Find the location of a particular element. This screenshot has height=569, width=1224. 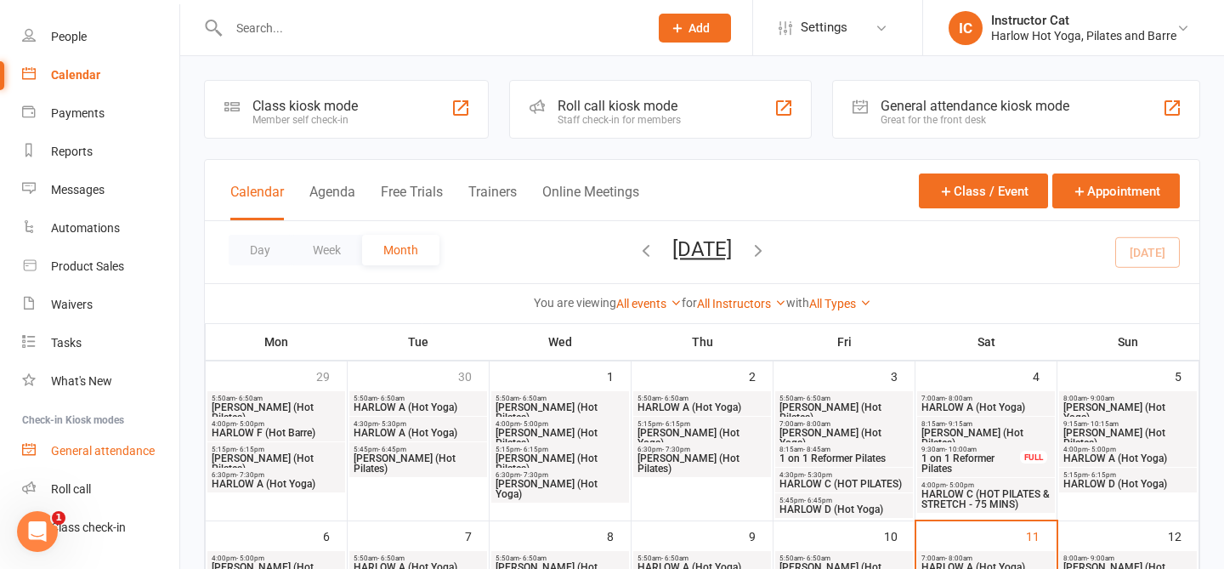

div: Roll call kiosk mode is located at coordinates (619, 105).